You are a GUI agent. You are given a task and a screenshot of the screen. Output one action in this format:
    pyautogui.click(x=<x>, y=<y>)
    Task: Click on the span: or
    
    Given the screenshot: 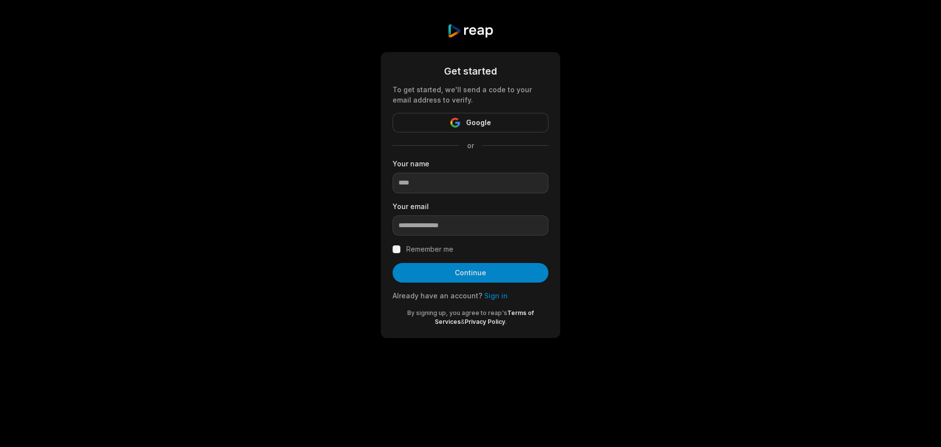 What is the action you would take?
    pyautogui.click(x=471, y=145)
    